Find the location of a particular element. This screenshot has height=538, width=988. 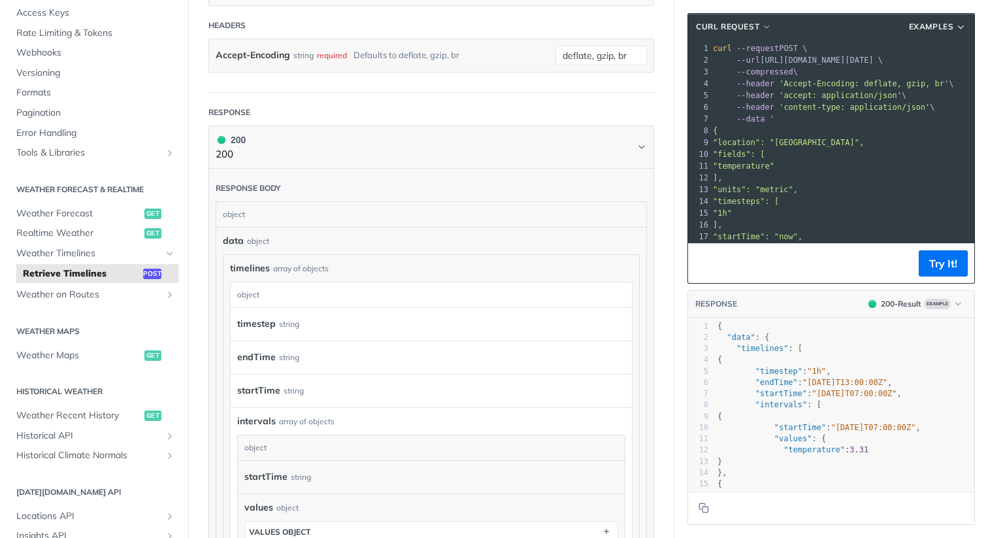

div: 8 is located at coordinates (699, 131).